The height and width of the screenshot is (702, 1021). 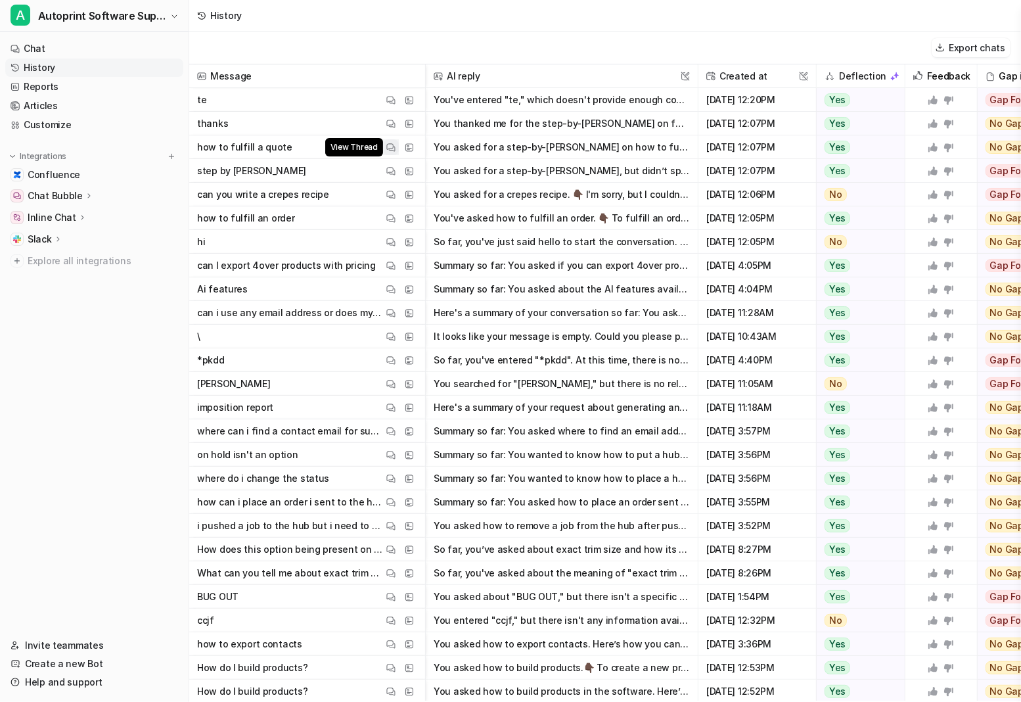 I want to click on a: Customize, so click(x=94, y=125).